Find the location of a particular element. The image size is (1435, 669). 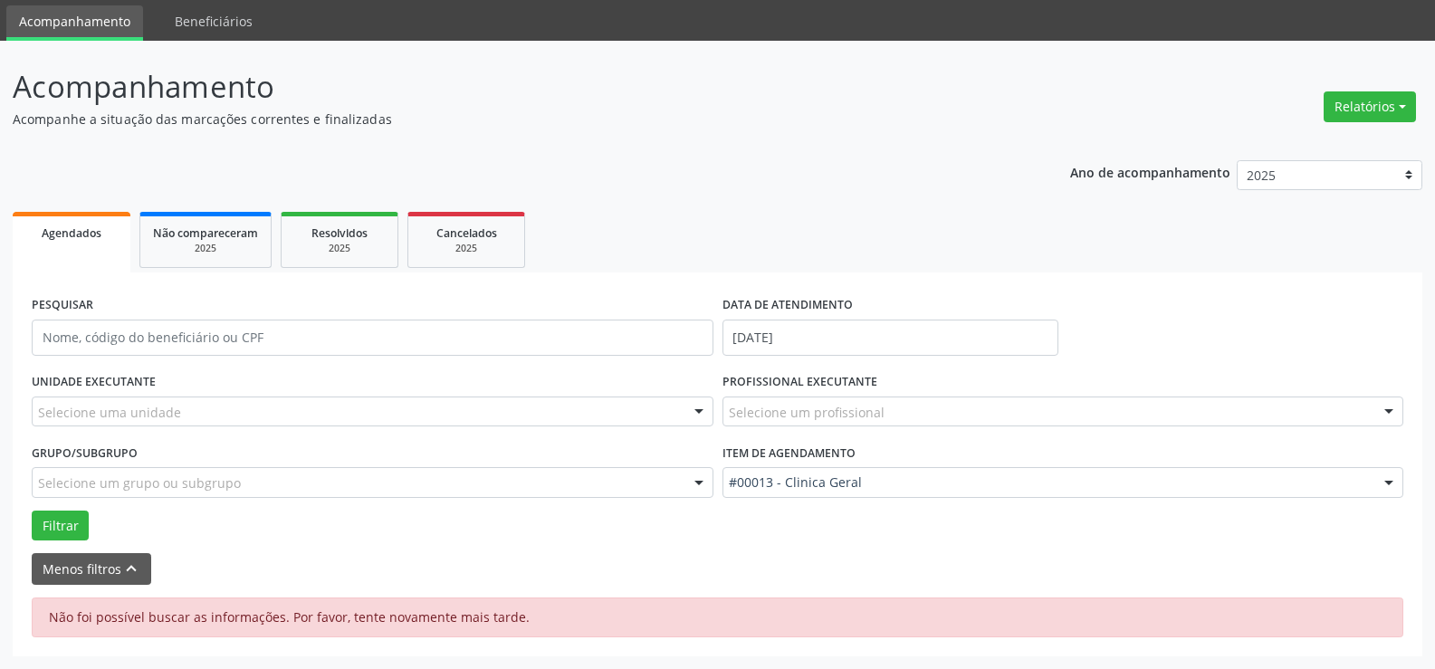

label: PESQUISAR is located at coordinates (62, 305).